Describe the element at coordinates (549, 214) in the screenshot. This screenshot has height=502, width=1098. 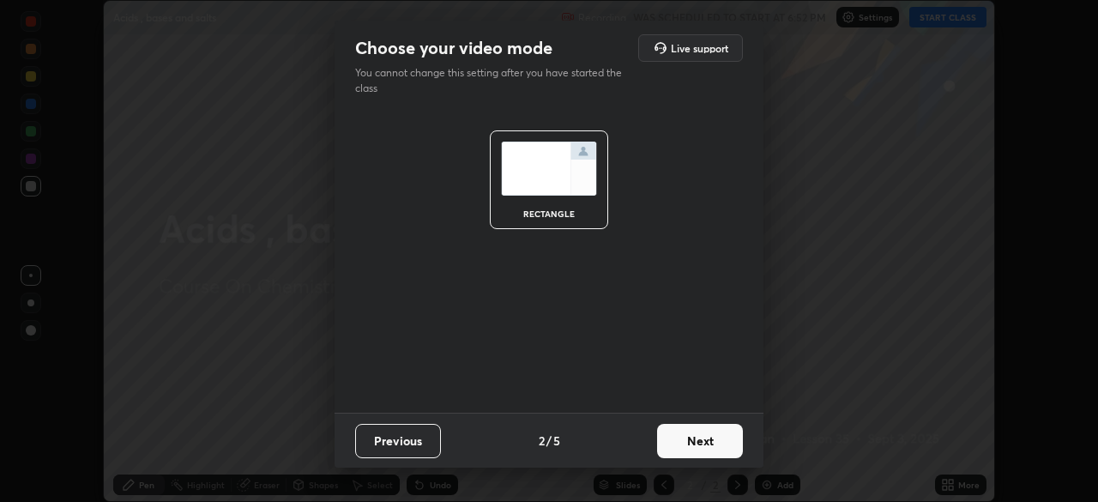
I see `div: rectangle` at that location.